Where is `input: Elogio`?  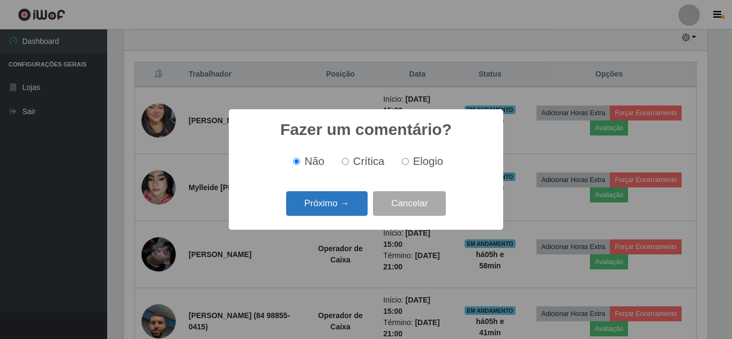
input: Elogio is located at coordinates (405, 161).